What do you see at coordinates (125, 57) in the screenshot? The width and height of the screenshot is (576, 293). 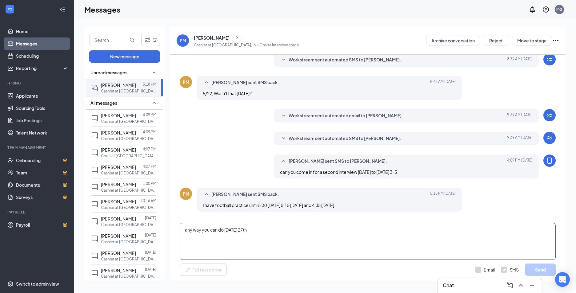 I see `button: New message` at bounding box center [125, 57].